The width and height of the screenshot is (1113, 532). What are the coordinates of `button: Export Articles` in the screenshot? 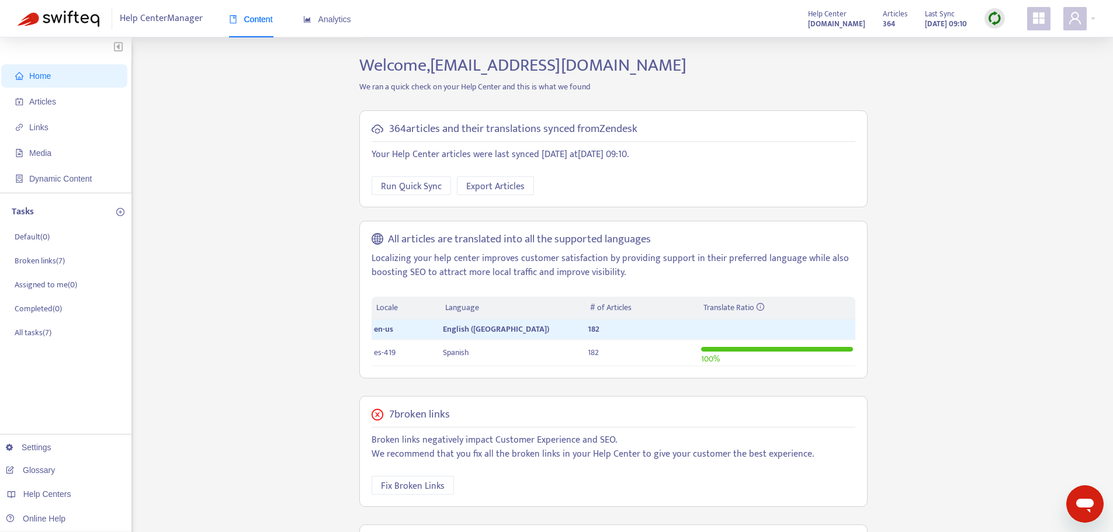 It's located at (495, 186).